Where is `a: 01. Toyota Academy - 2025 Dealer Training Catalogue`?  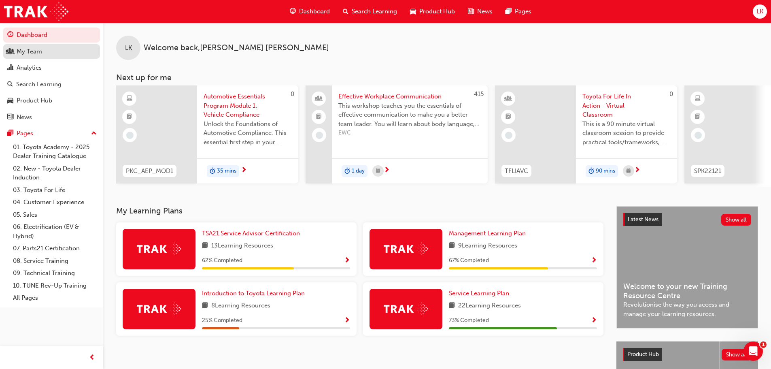
a: 01. Toyota Academy - 2025 Dealer Training Catalogue is located at coordinates (55, 151).